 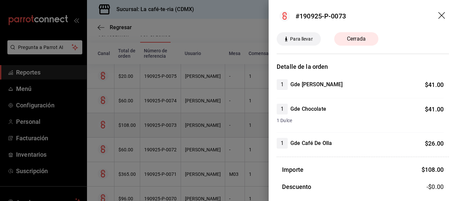 What do you see at coordinates (308, 109) in the screenshot?
I see `h4: Gde Chocolate` at bounding box center [308, 109].